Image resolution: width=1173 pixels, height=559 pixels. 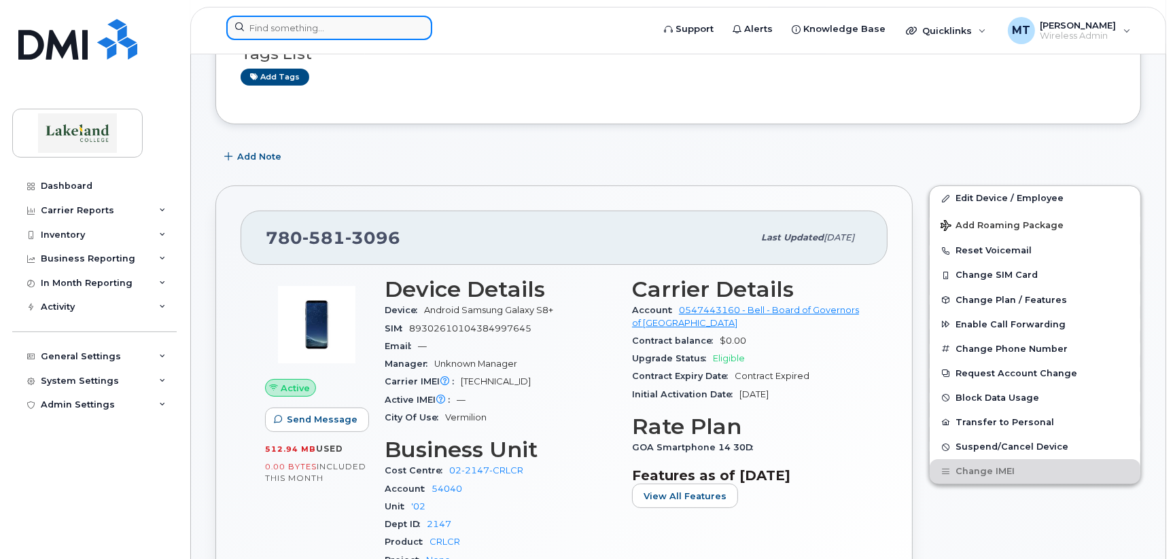 I want to click on button: Add Roaming Package, so click(x=1035, y=224).